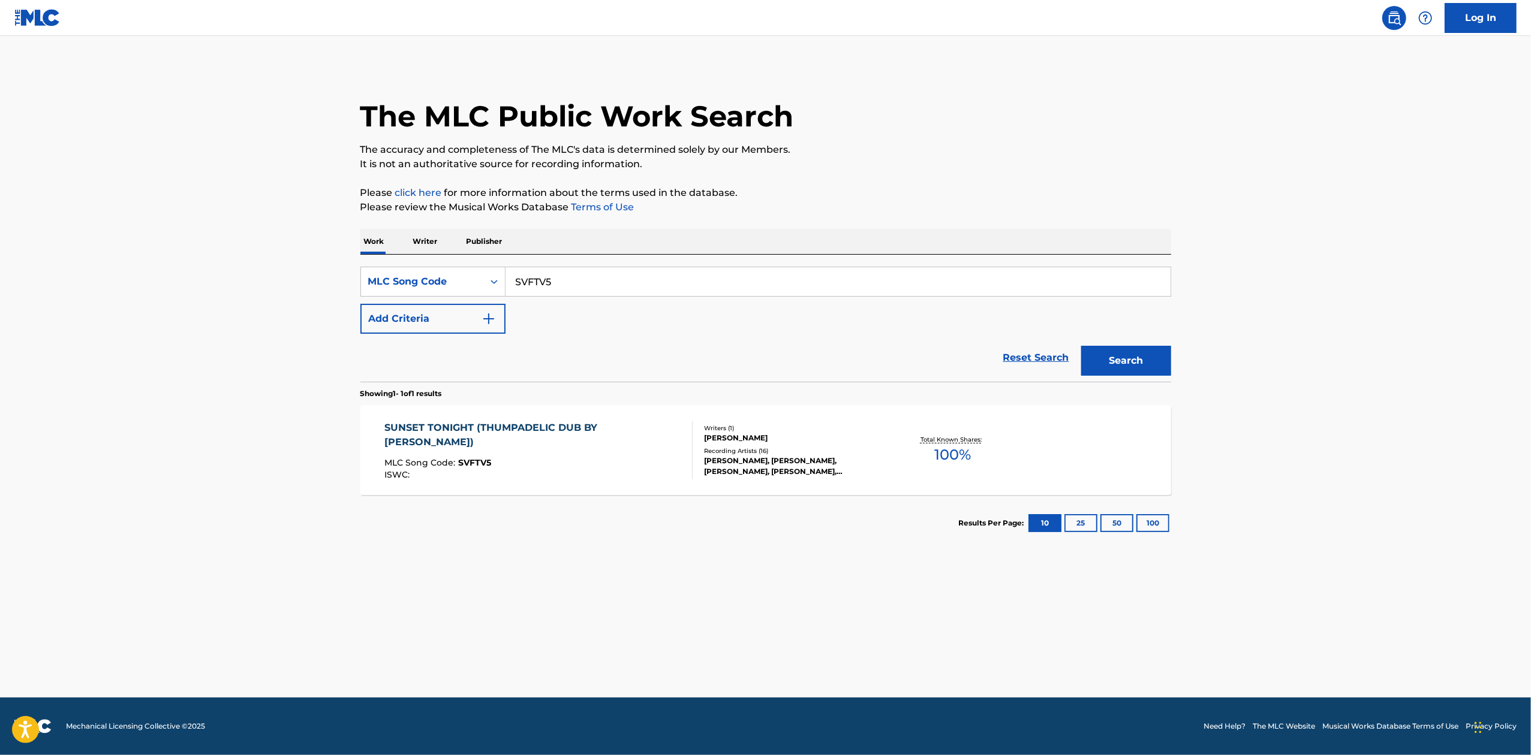 This screenshot has width=1531, height=755. I want to click on button: 10, so click(1044, 523).